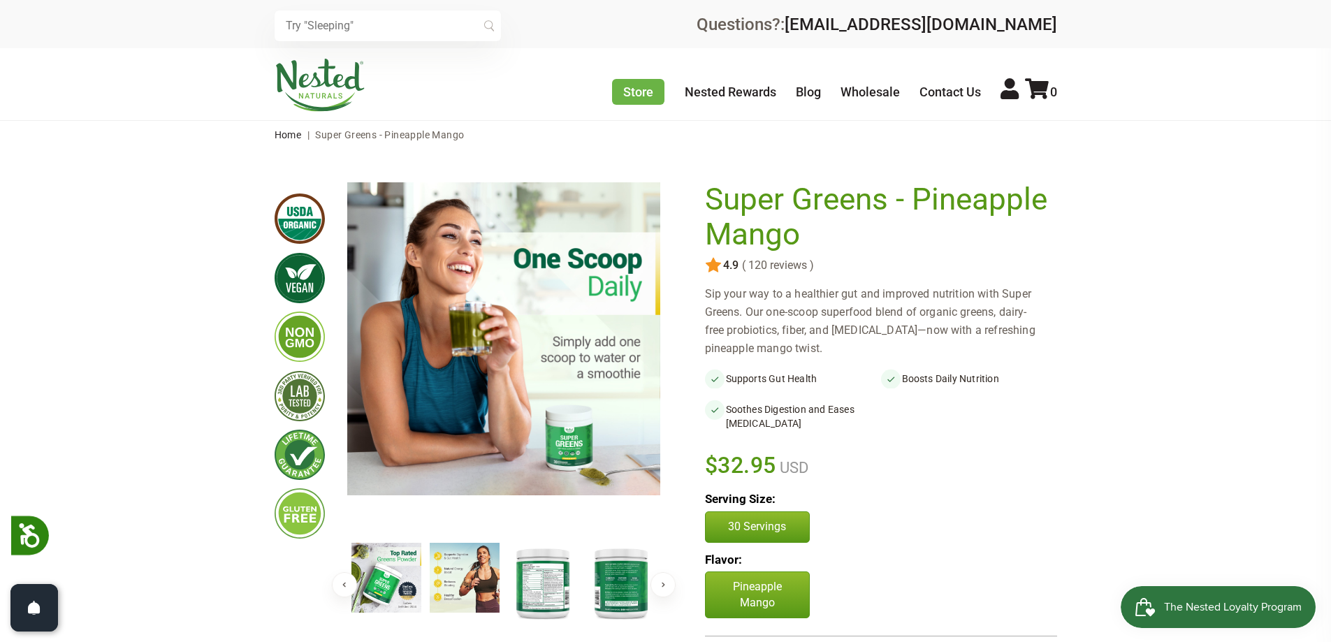  Describe the element at coordinates (776, 266) in the screenshot. I see `span: ( 120 reviews )` at that location.